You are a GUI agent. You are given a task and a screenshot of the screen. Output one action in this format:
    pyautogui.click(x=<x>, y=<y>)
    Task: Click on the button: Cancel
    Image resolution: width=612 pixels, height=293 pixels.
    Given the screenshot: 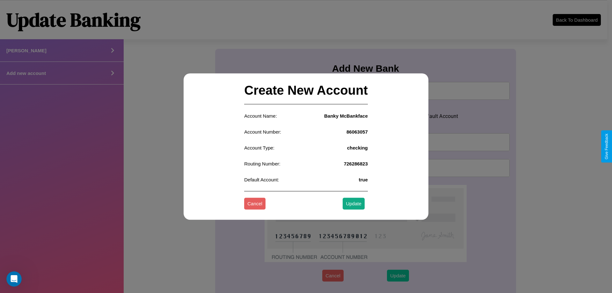 What is the action you would take?
    pyautogui.click(x=255, y=204)
    